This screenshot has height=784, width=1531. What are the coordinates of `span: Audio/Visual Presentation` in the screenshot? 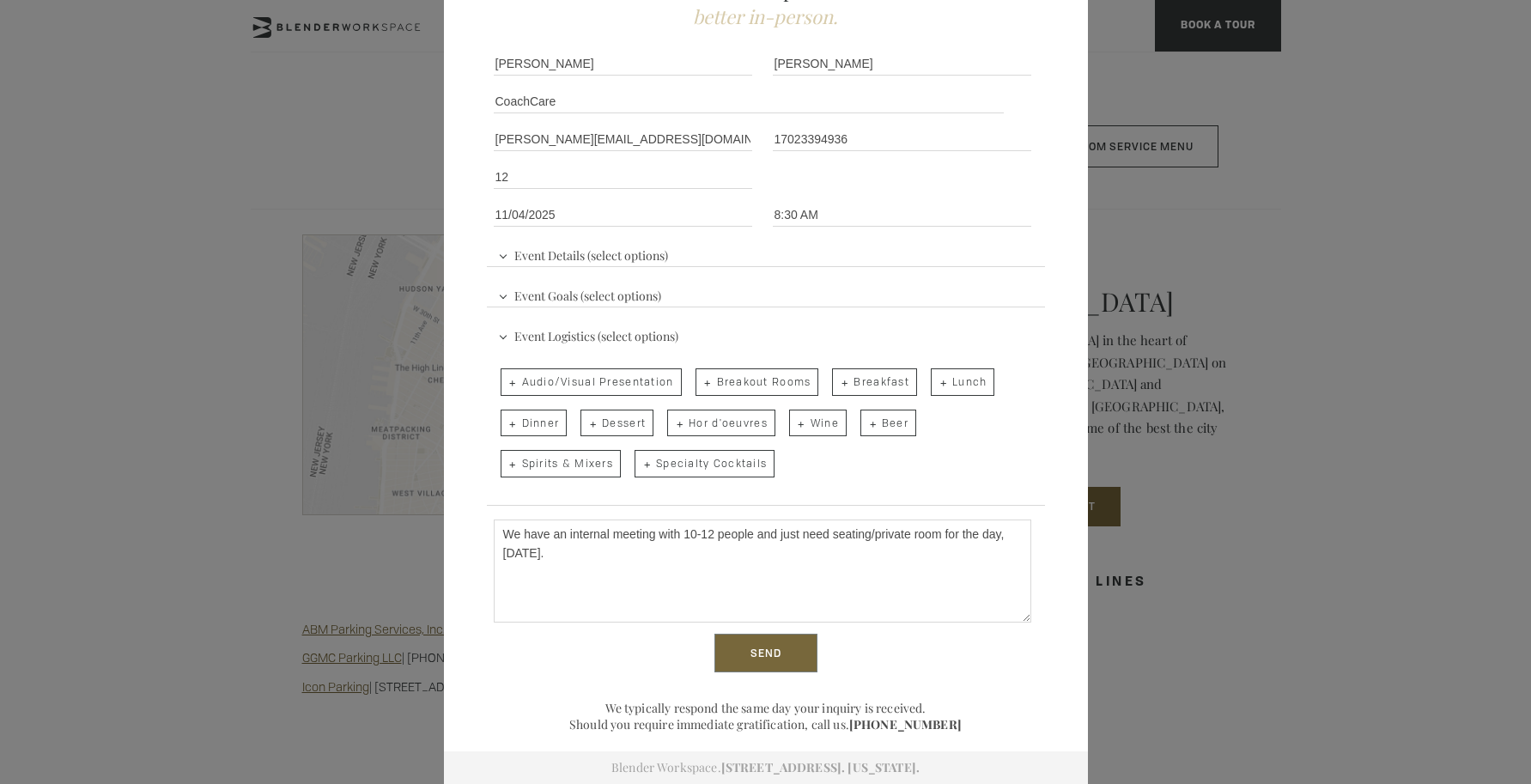 It's located at (591, 382).